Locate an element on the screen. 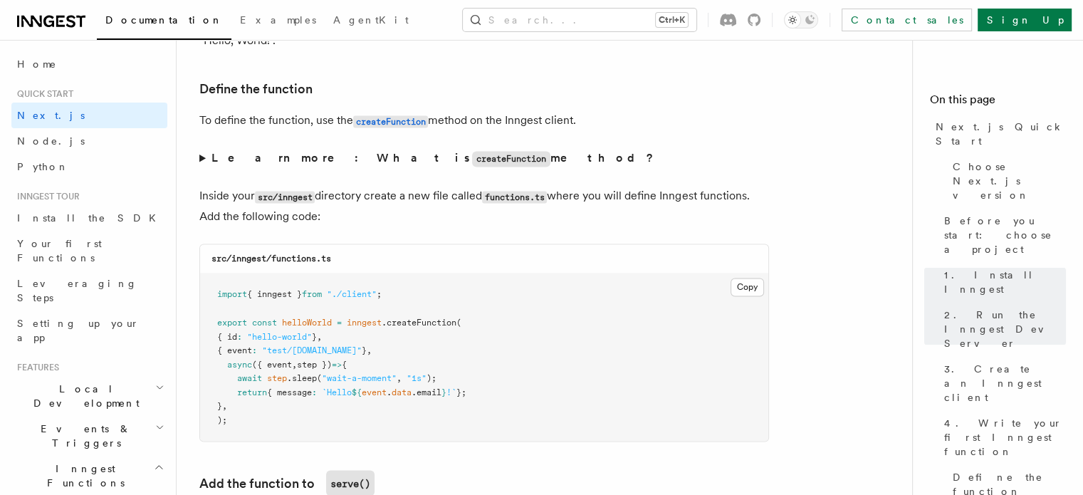 This screenshot has width=1083, height=495. a: 1. Install Inngest is located at coordinates (1002, 282).